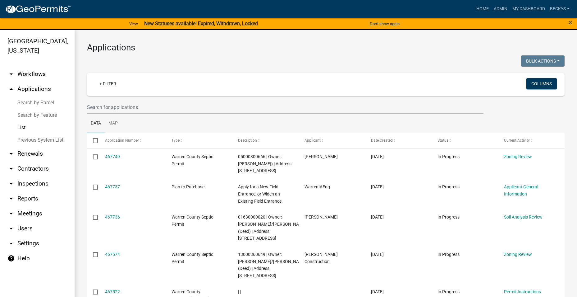  What do you see at coordinates (113, 254) in the screenshot?
I see `a: 467574` at bounding box center [113, 254].